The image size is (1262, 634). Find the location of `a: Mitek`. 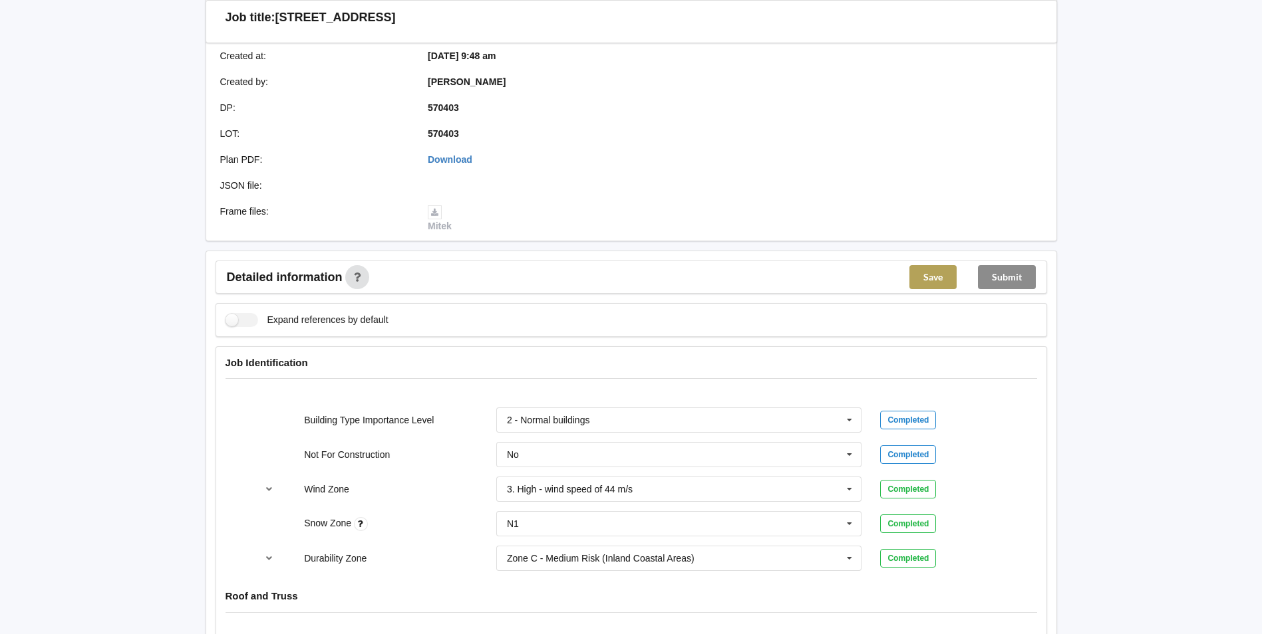

a: Mitek is located at coordinates (440, 219).